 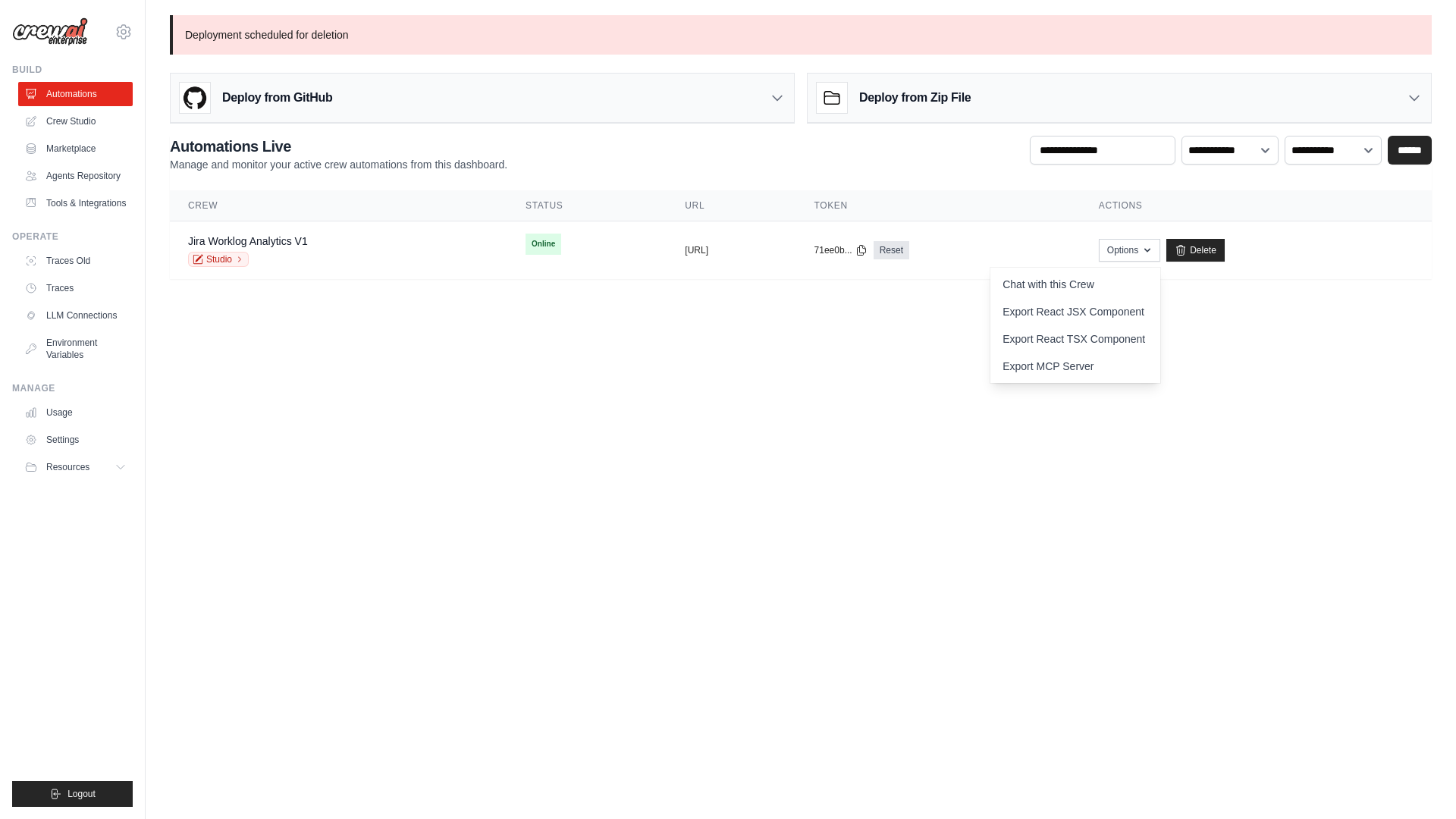 I want to click on a: Reset, so click(x=891, y=250).